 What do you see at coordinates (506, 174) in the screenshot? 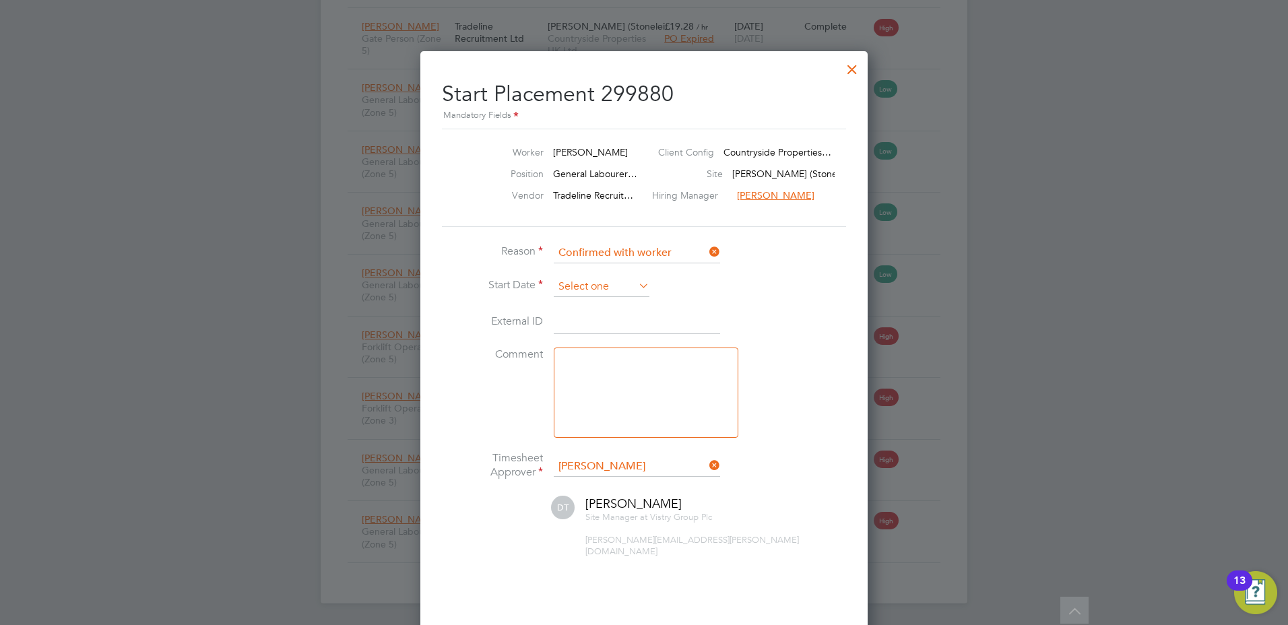
I see `label: Position` at bounding box center [506, 174].